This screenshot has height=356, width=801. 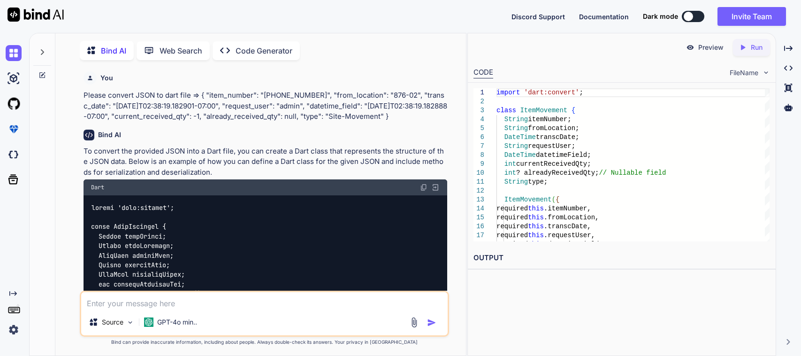 What do you see at coordinates (109, 135) in the screenshot?
I see `h6: Bind AI` at bounding box center [109, 135].